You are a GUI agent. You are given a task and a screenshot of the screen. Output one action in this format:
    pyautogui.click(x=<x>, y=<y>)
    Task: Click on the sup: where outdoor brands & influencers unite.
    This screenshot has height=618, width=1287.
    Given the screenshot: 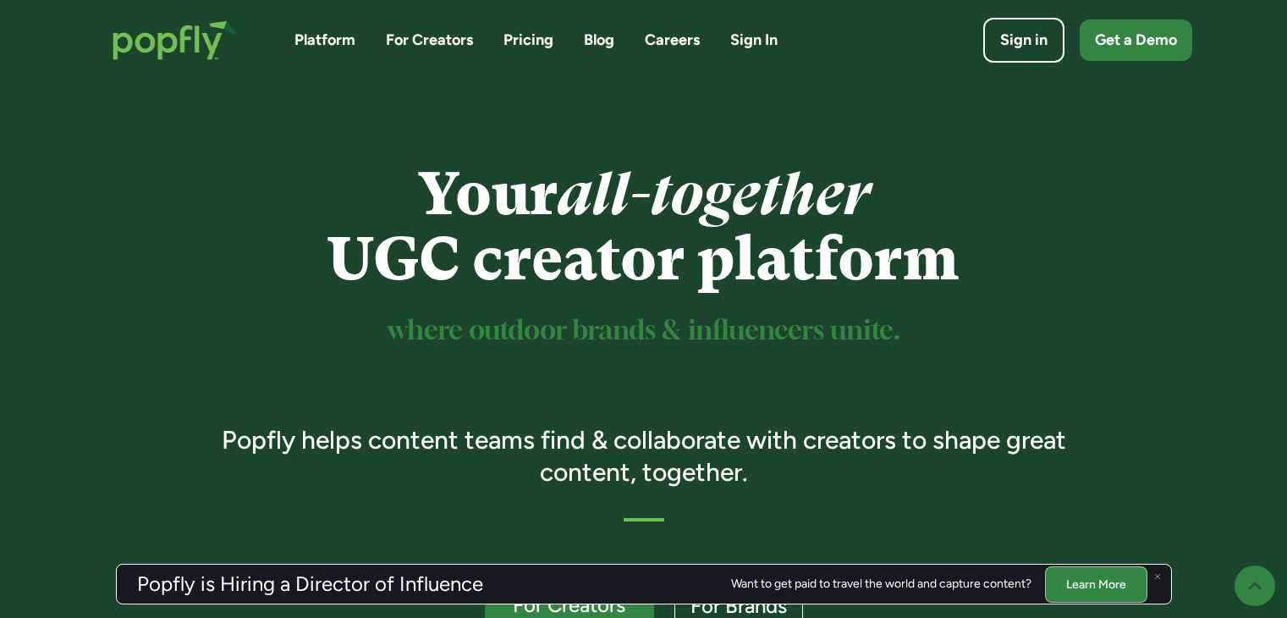 What is the action you would take?
    pyautogui.click(x=644, y=331)
    